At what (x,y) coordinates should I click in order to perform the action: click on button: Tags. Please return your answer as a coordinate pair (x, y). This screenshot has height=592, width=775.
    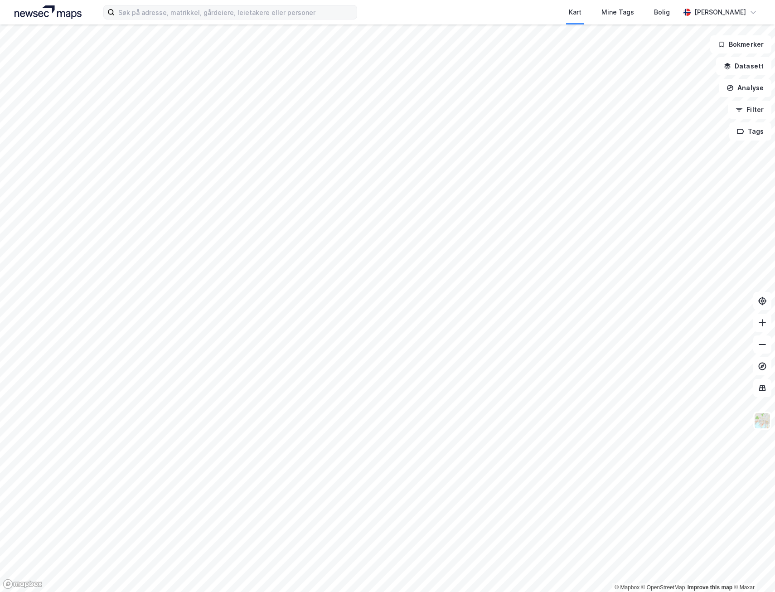
    Looking at the image, I should click on (750, 131).